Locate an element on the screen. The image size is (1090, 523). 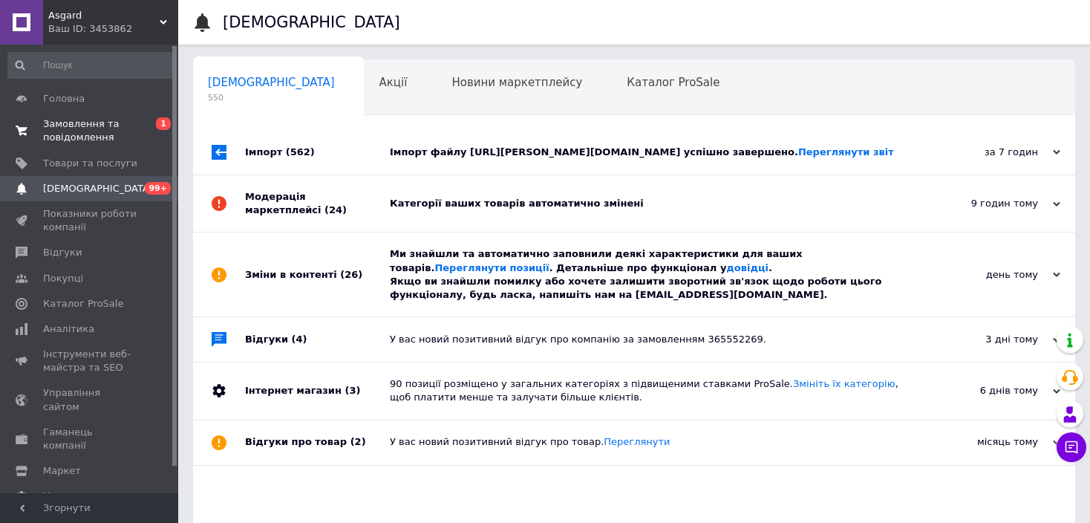
span: 99+ is located at coordinates (157, 188).